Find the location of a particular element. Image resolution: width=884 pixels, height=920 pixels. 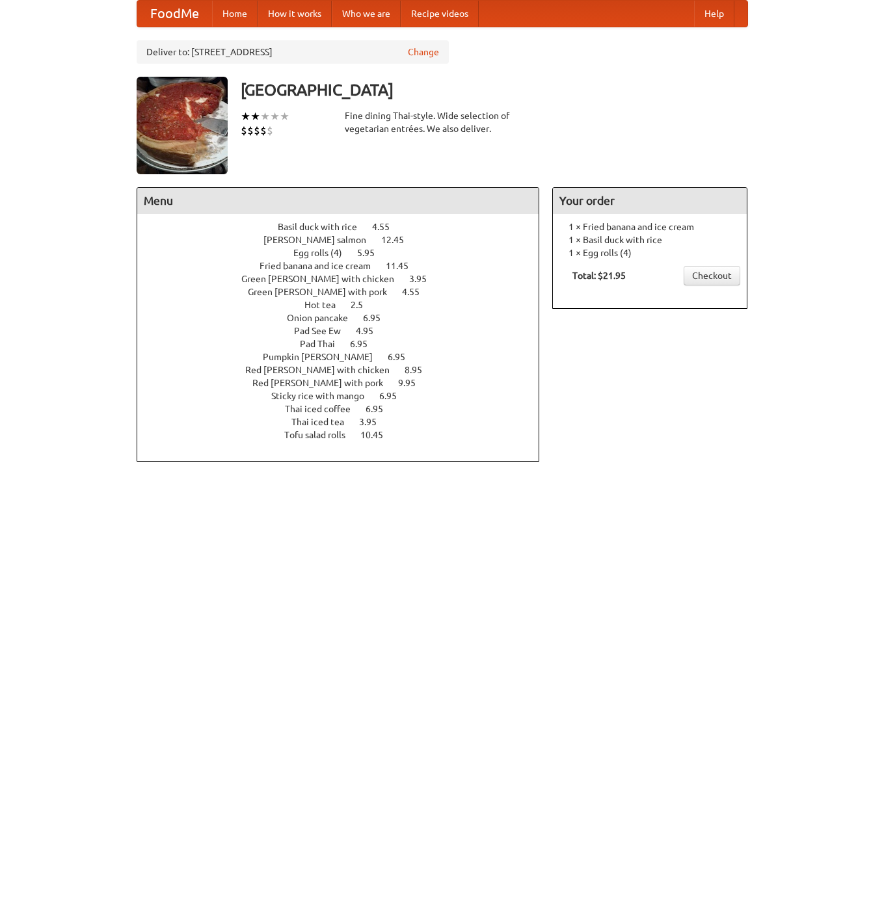

a: Thai iced tea 3.95 is located at coordinates (346, 422).